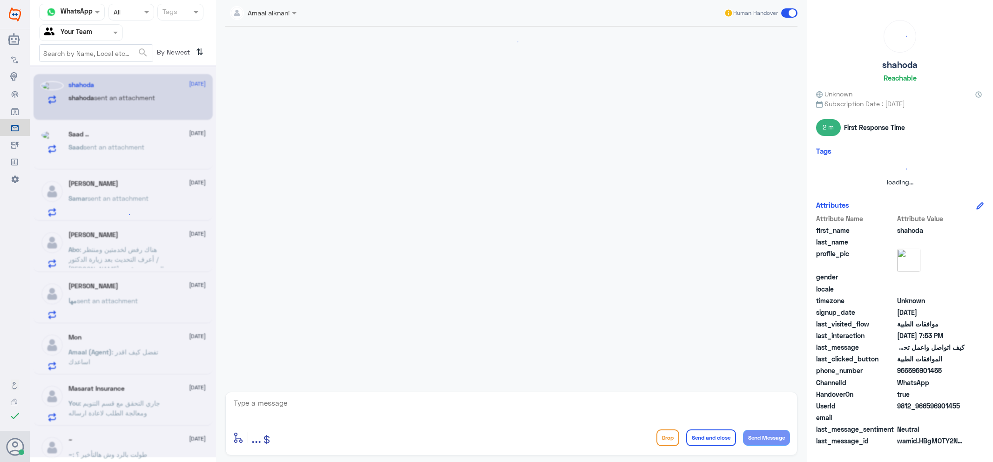  I want to click on i: check, so click(15, 416).